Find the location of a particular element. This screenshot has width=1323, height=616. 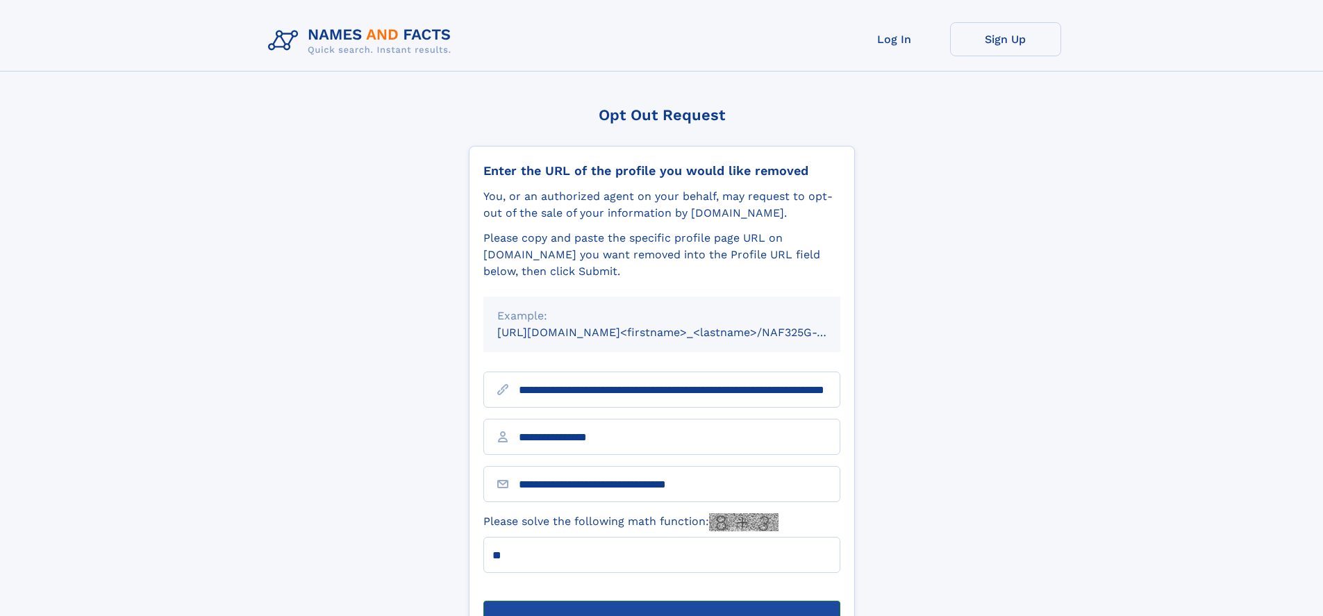

a: Log In is located at coordinates (894, 39).